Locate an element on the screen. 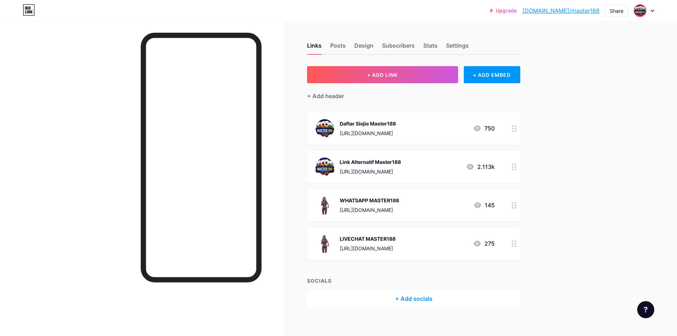  span: + ADD LINK is located at coordinates (383, 75).